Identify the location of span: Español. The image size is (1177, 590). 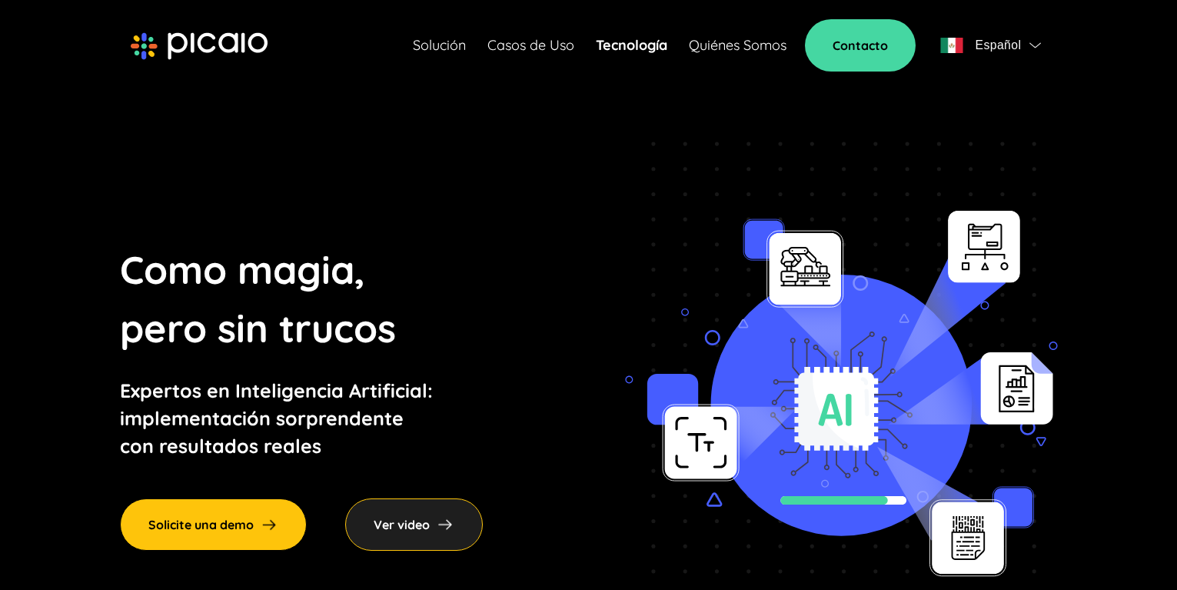
(998, 45).